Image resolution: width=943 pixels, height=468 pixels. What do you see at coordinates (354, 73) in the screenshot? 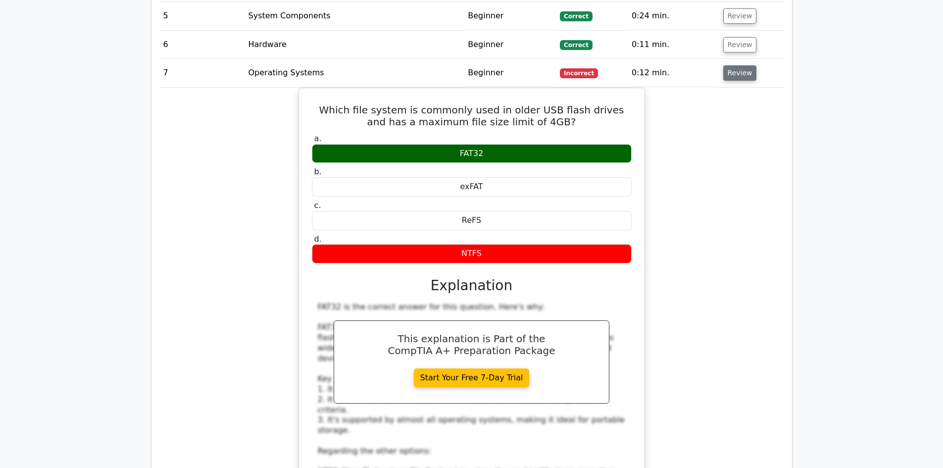
I see `td: Operating Systems` at bounding box center [354, 73].